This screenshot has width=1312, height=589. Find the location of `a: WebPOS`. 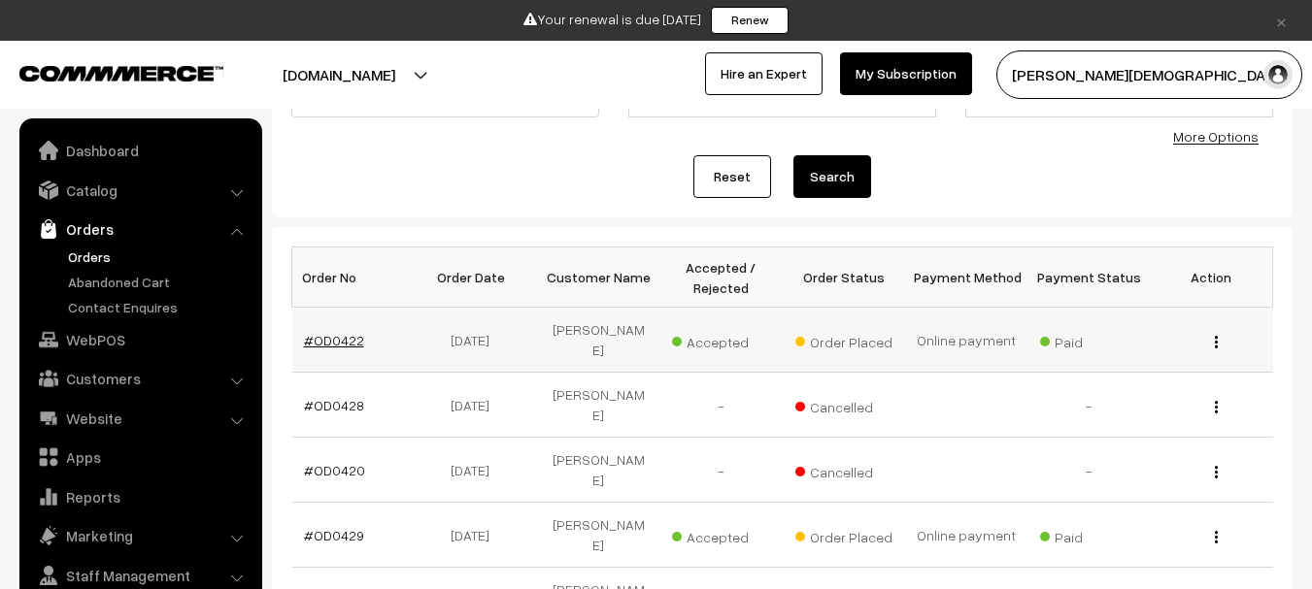

a: WebPOS is located at coordinates (140, 340).